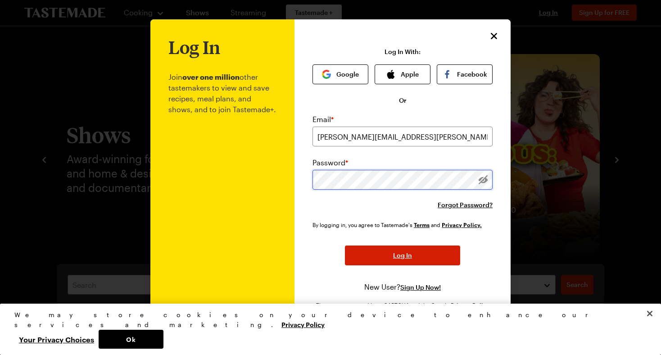  I want to click on a: More information about your privacy, opens in a new tab, so click(303, 324).